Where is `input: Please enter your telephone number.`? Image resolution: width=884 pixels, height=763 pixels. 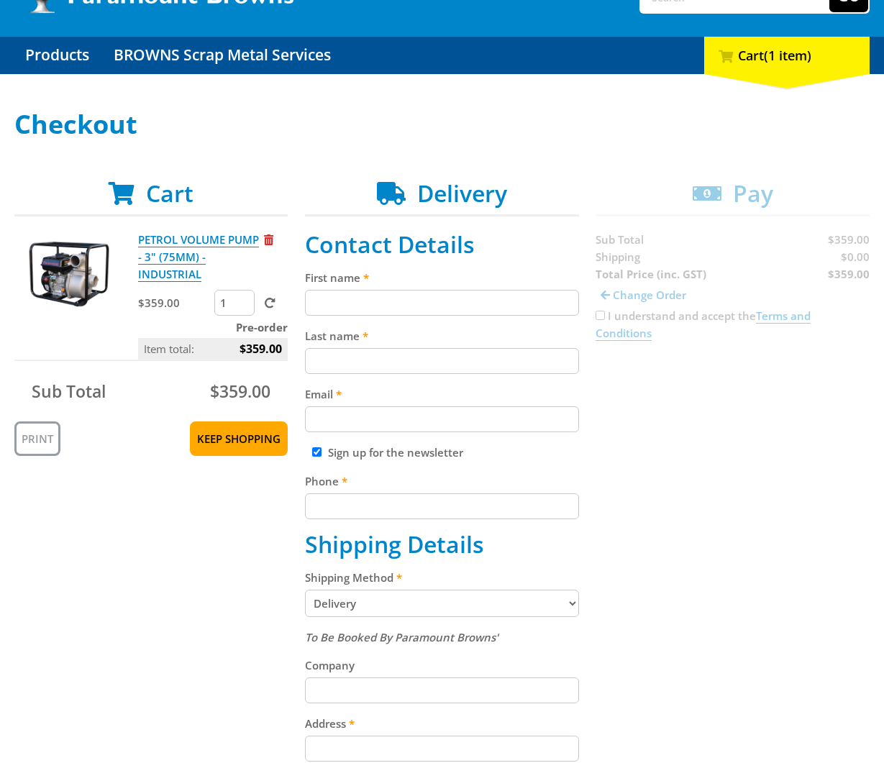
input: Please enter your telephone number. is located at coordinates (441, 506).